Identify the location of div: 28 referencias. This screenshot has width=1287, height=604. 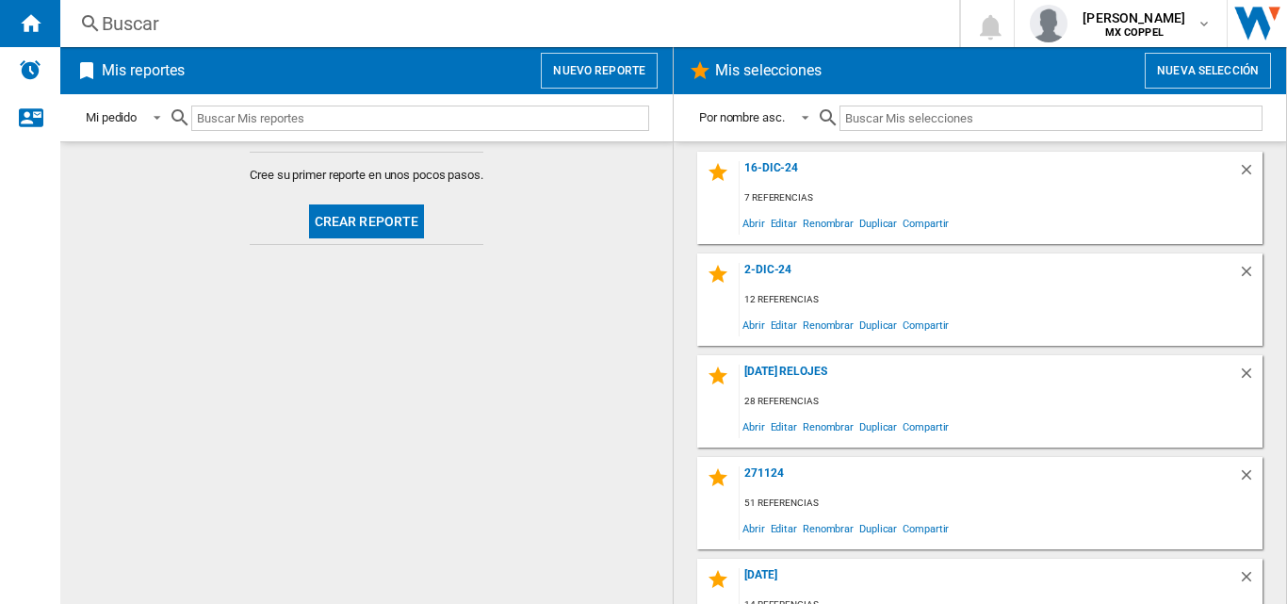
(1000, 401).